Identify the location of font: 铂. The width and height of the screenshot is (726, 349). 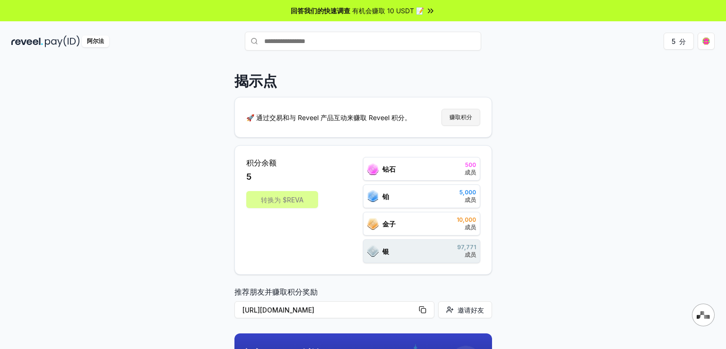
(386, 196).